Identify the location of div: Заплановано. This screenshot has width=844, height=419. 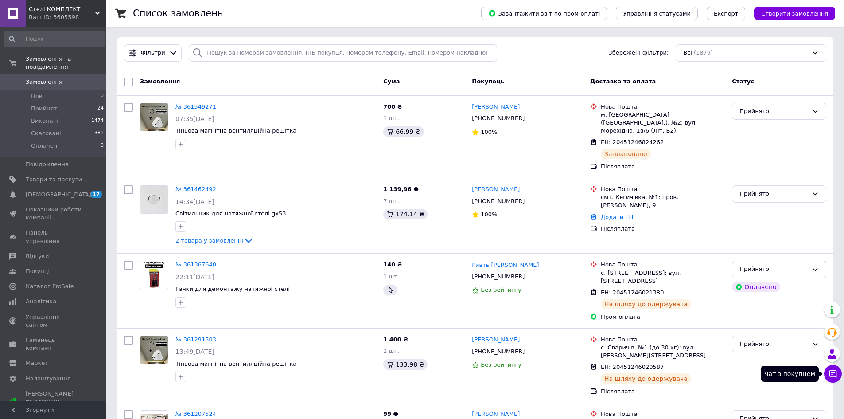
(625, 154).